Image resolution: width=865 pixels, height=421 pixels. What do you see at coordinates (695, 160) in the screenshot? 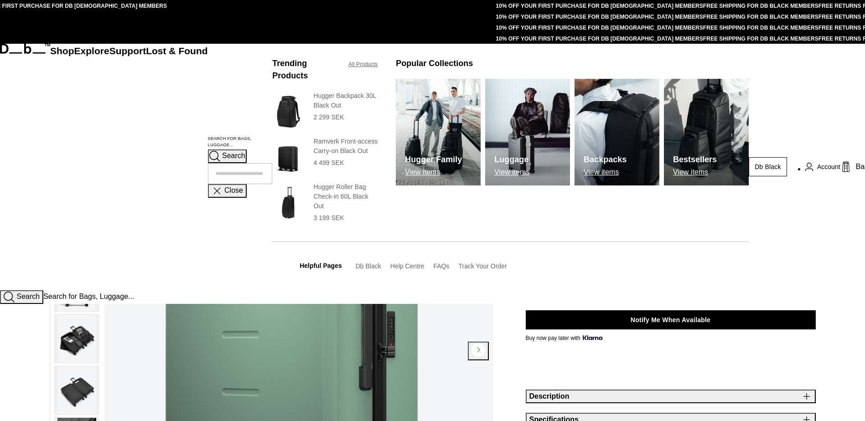
I see `h3: Bestsellers` at bounding box center [695, 160].